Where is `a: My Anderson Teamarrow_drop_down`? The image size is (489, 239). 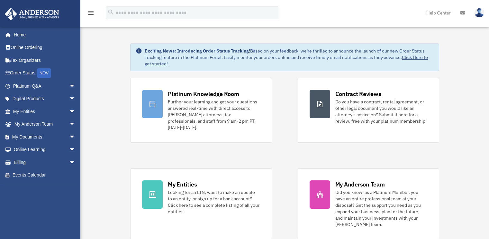
a: My Anderson Teamarrow_drop_down is located at coordinates (45, 124).